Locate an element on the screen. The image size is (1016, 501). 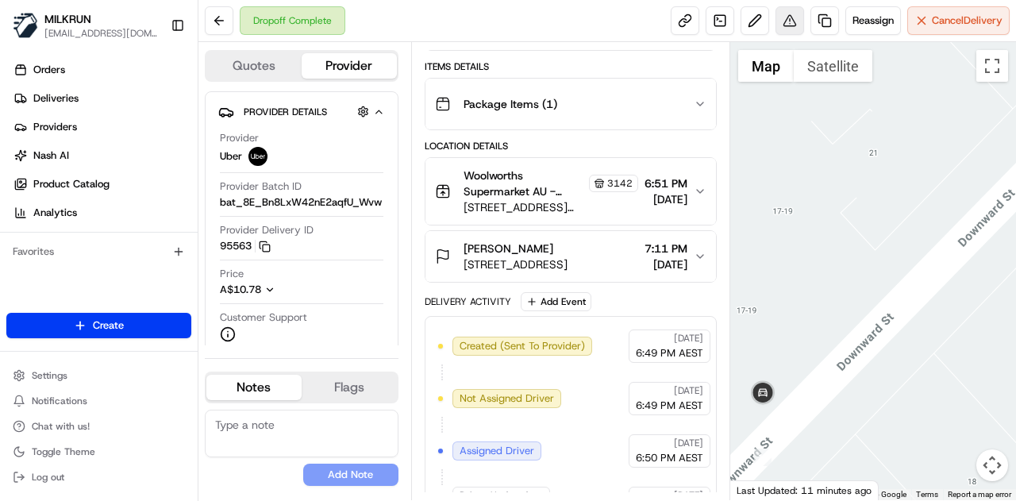
span: Chat with us! is located at coordinates (60, 426).